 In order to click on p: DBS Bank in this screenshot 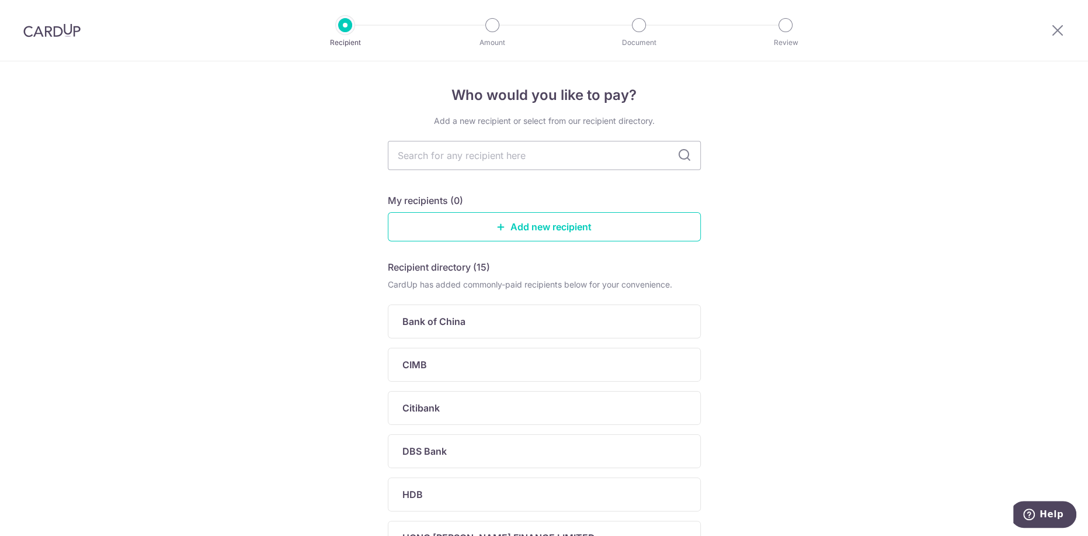, I will do `click(425, 451)`.